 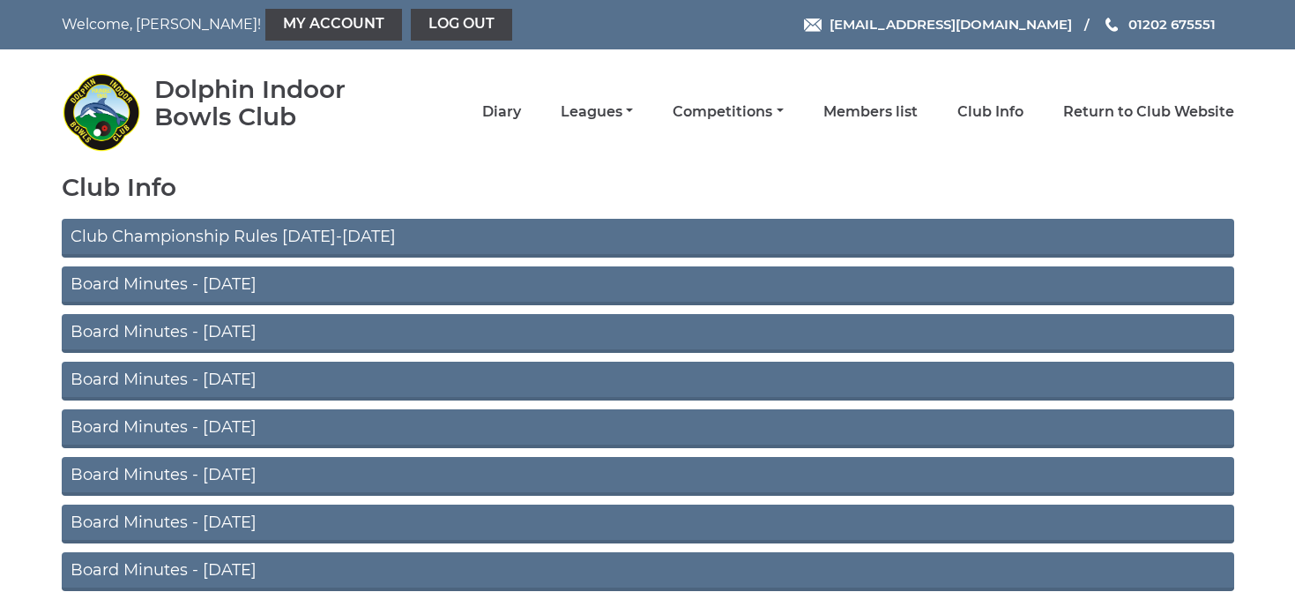 What do you see at coordinates (990, 112) in the screenshot?
I see `a: Club Info` at bounding box center [990, 112].